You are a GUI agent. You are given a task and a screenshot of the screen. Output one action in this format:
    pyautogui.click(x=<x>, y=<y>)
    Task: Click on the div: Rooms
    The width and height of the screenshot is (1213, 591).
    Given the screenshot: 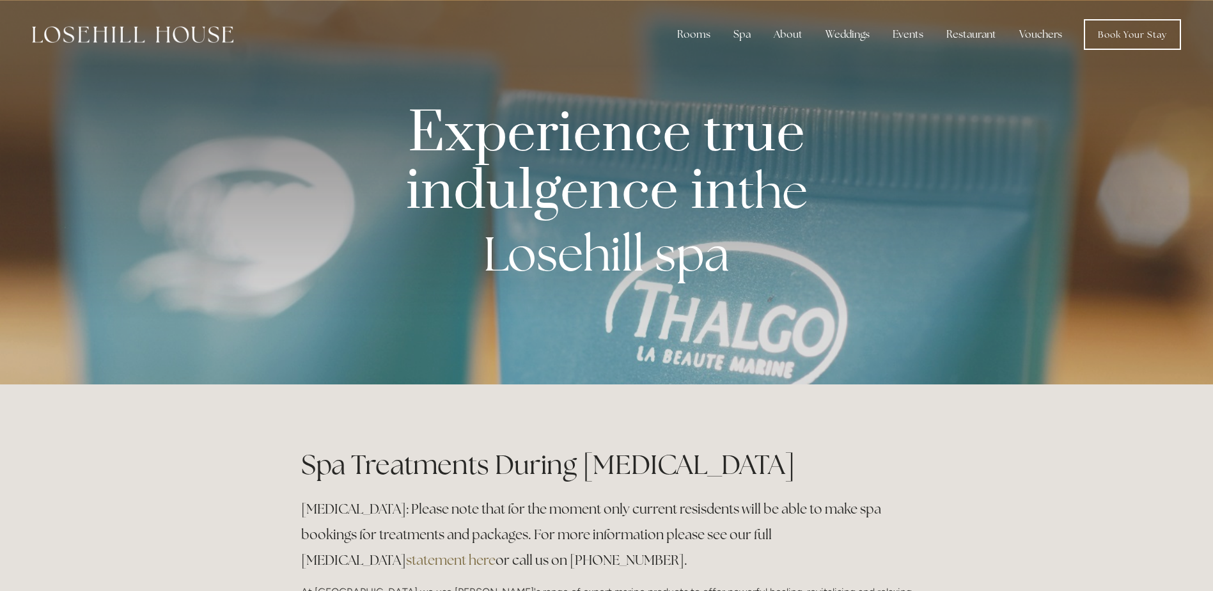 What is the action you would take?
    pyautogui.click(x=694, y=35)
    